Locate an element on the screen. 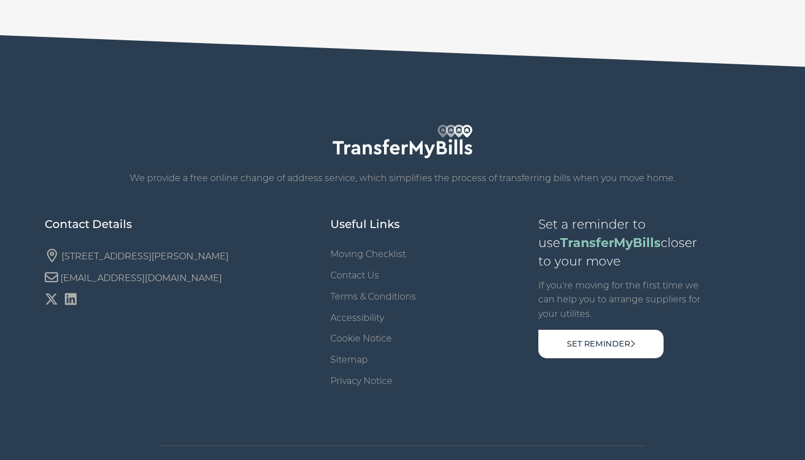 This screenshot has height=460, width=805. p: We provide a free online change of address service, which simplifies the process of transferring ... is located at coordinates (402, 178).